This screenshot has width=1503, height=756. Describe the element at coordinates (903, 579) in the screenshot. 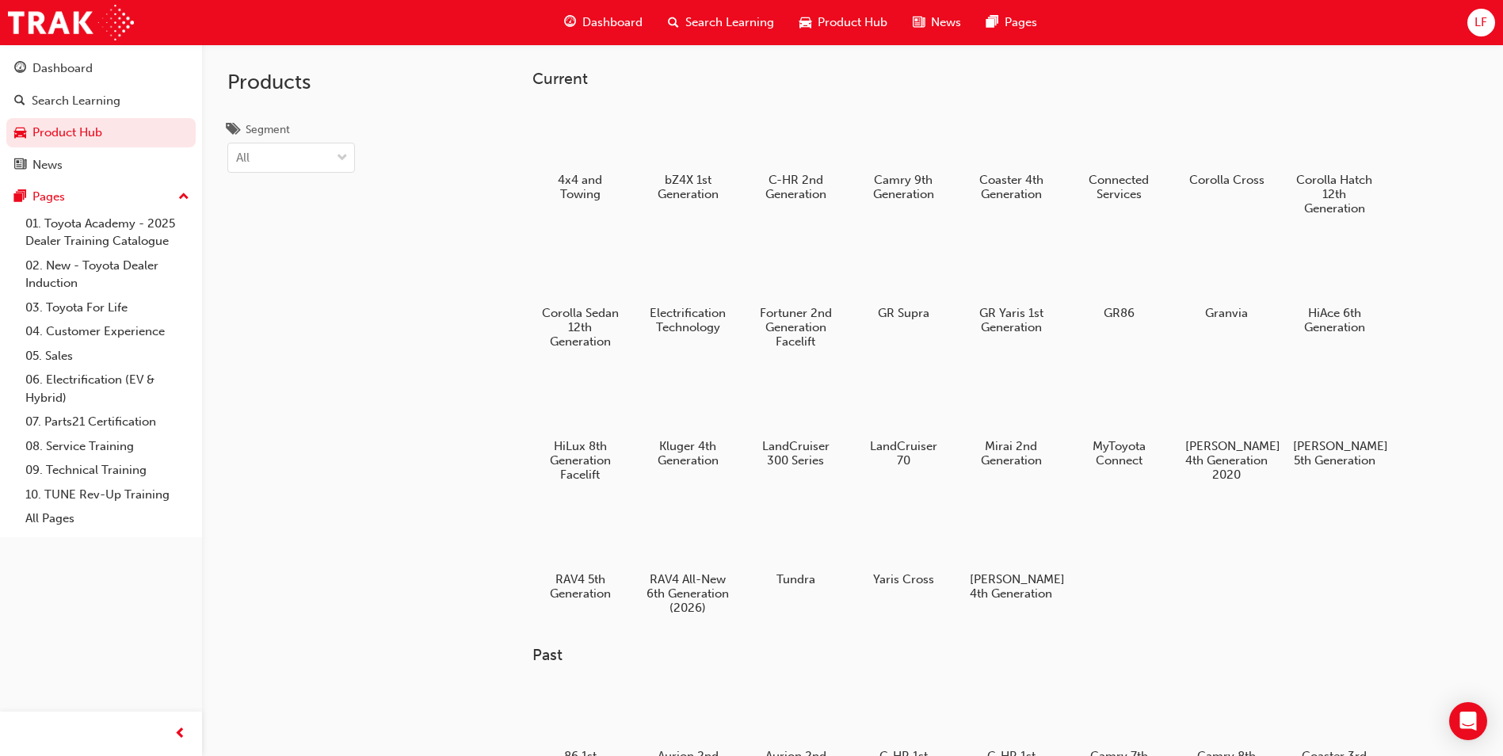

I see `h5: Yaris Cross` at that location.